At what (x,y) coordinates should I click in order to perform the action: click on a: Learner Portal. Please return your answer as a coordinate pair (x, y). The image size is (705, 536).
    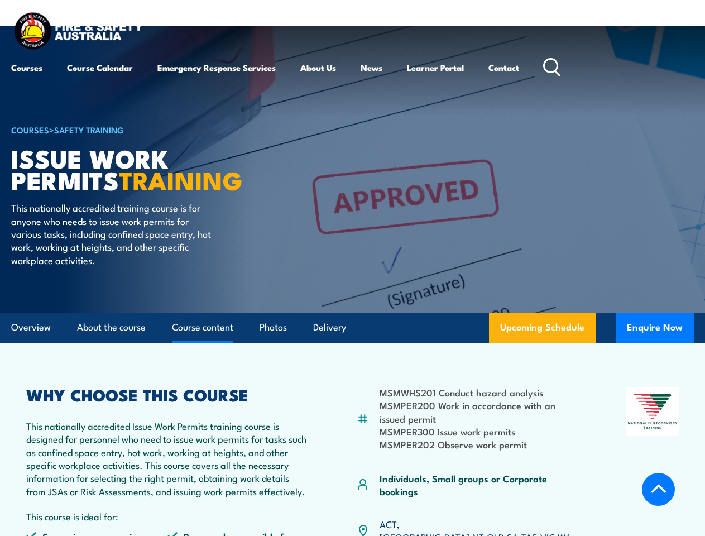
    Looking at the image, I should click on (435, 68).